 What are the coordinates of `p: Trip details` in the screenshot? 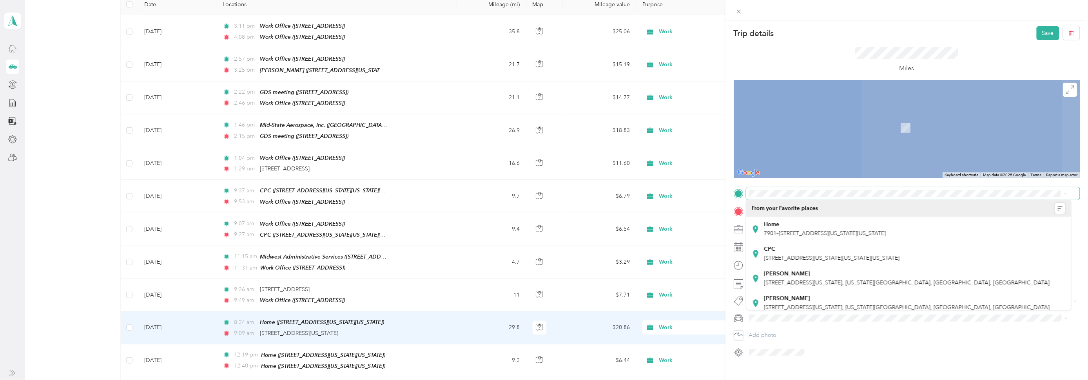 It's located at (754, 33).